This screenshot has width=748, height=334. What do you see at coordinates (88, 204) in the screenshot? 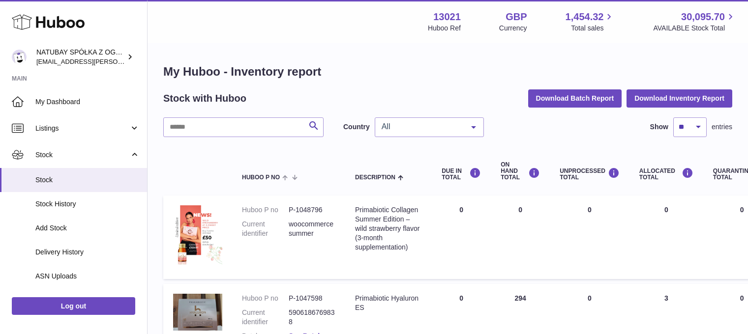
I see `span: Stock History` at bounding box center [88, 204].